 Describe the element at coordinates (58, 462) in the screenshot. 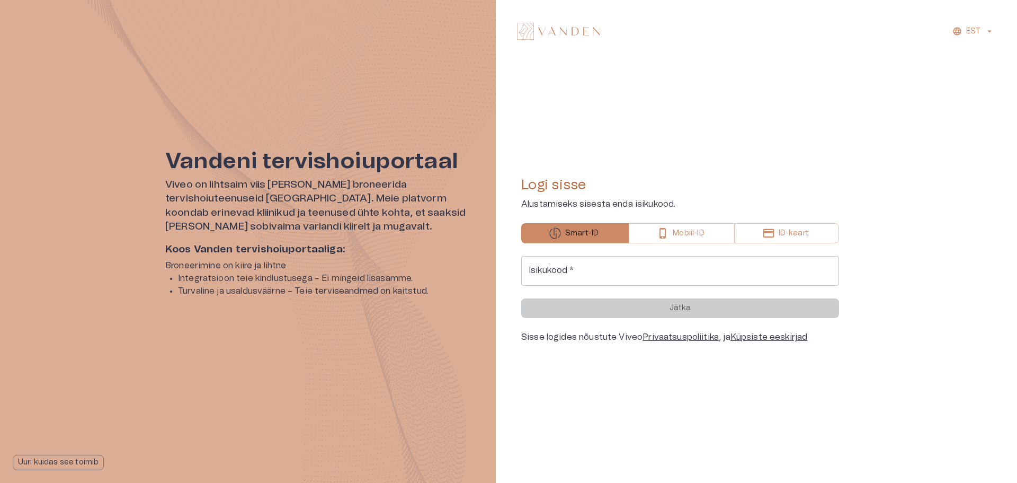

I see `button: Uuri kuidas see toimib` at that location.